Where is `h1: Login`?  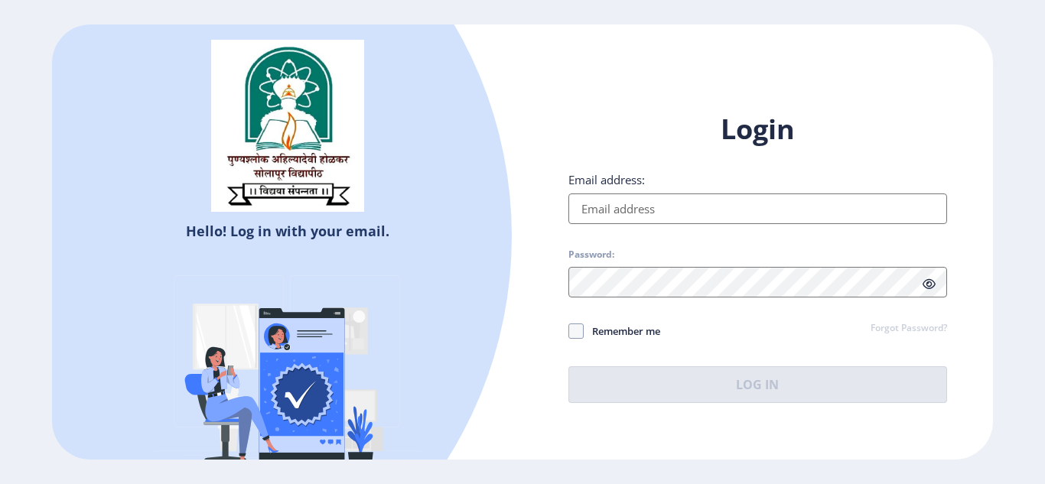
h1: Login is located at coordinates (757, 129).